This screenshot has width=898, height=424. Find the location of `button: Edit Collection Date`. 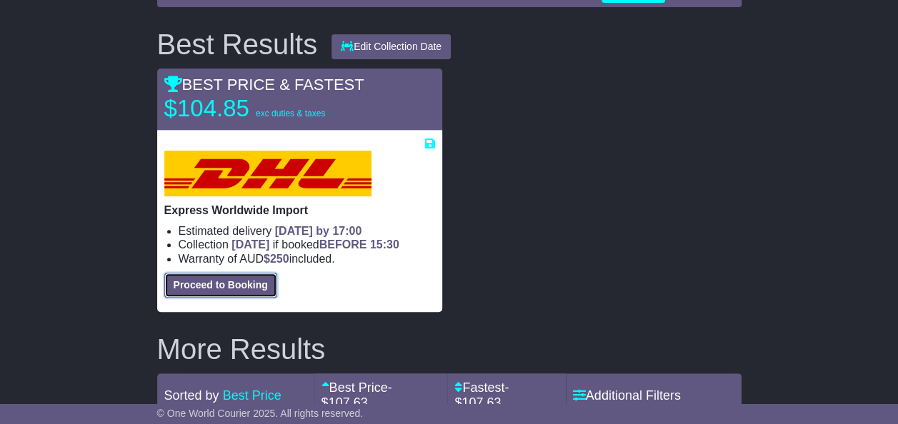

button: Edit Collection Date is located at coordinates (391, 46).